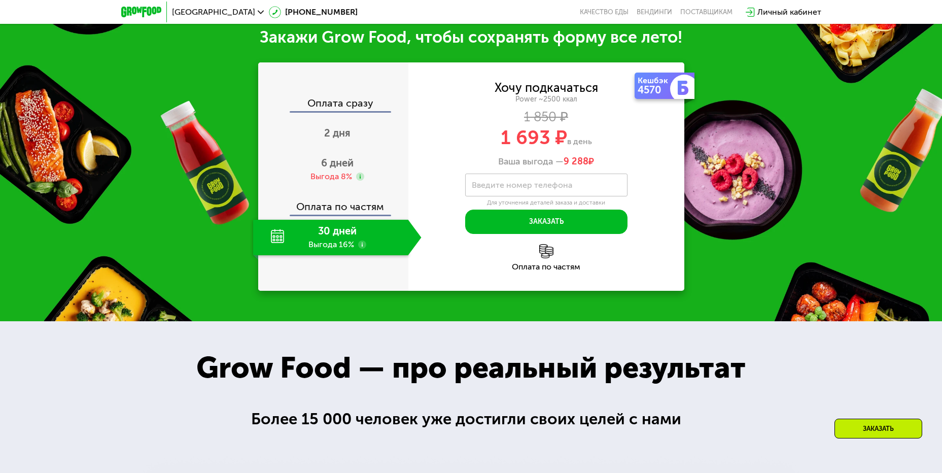 The image size is (942, 473). I want to click on div: 4570, so click(655, 90).